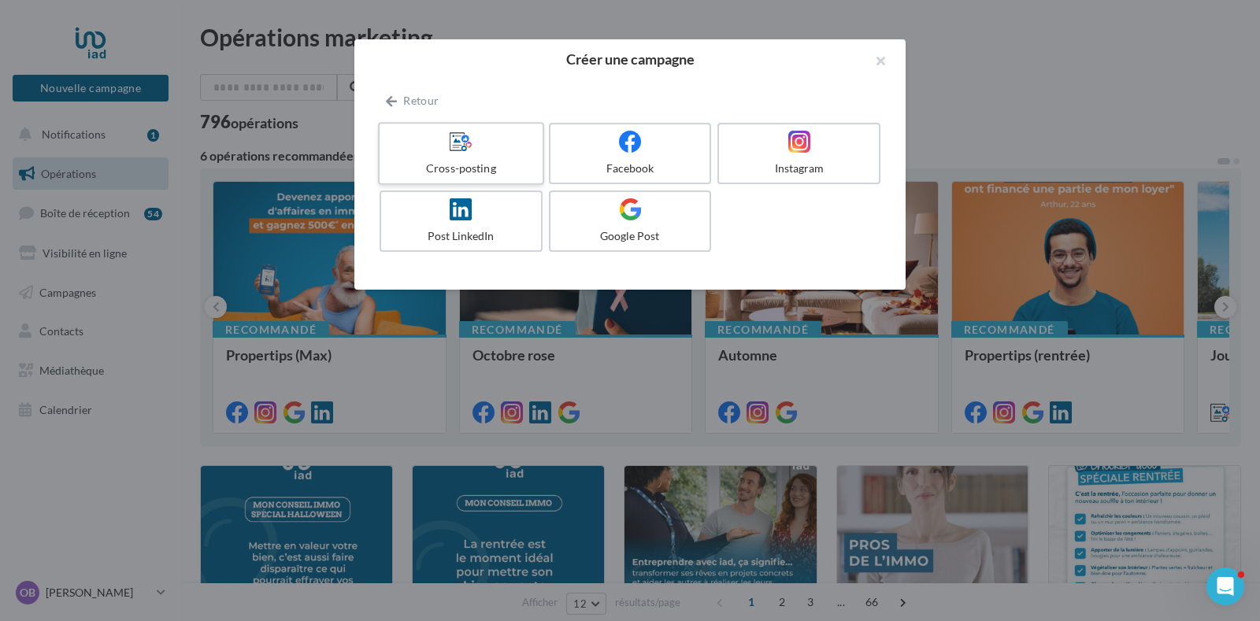  I want to click on div: Cross-posting, so click(461, 169).